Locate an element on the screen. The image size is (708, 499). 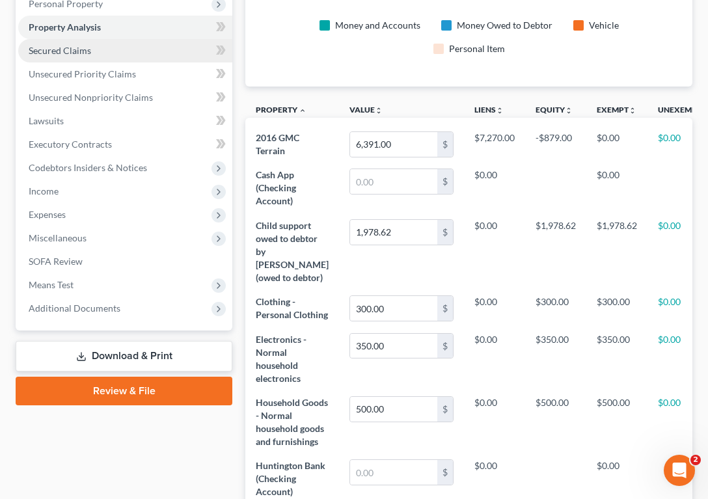
a: Executory Contracts is located at coordinates (125, 144).